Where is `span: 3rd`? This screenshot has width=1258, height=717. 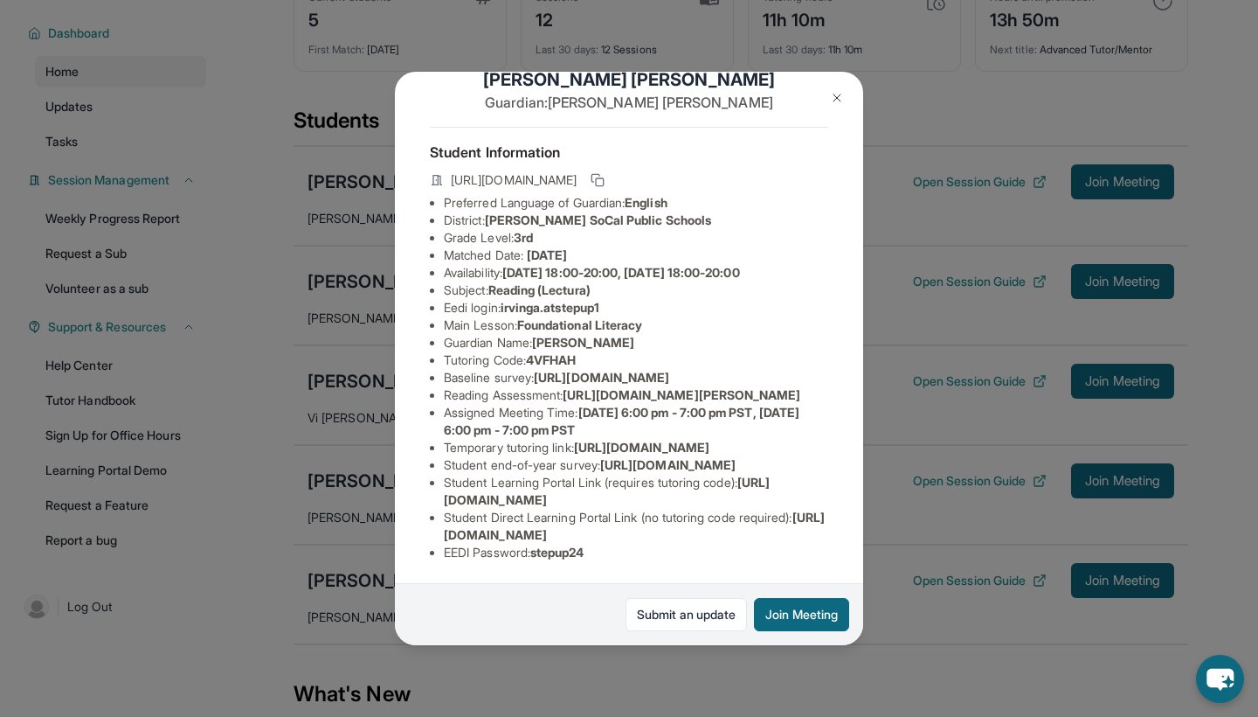
span: 3rd is located at coordinates (523, 237).